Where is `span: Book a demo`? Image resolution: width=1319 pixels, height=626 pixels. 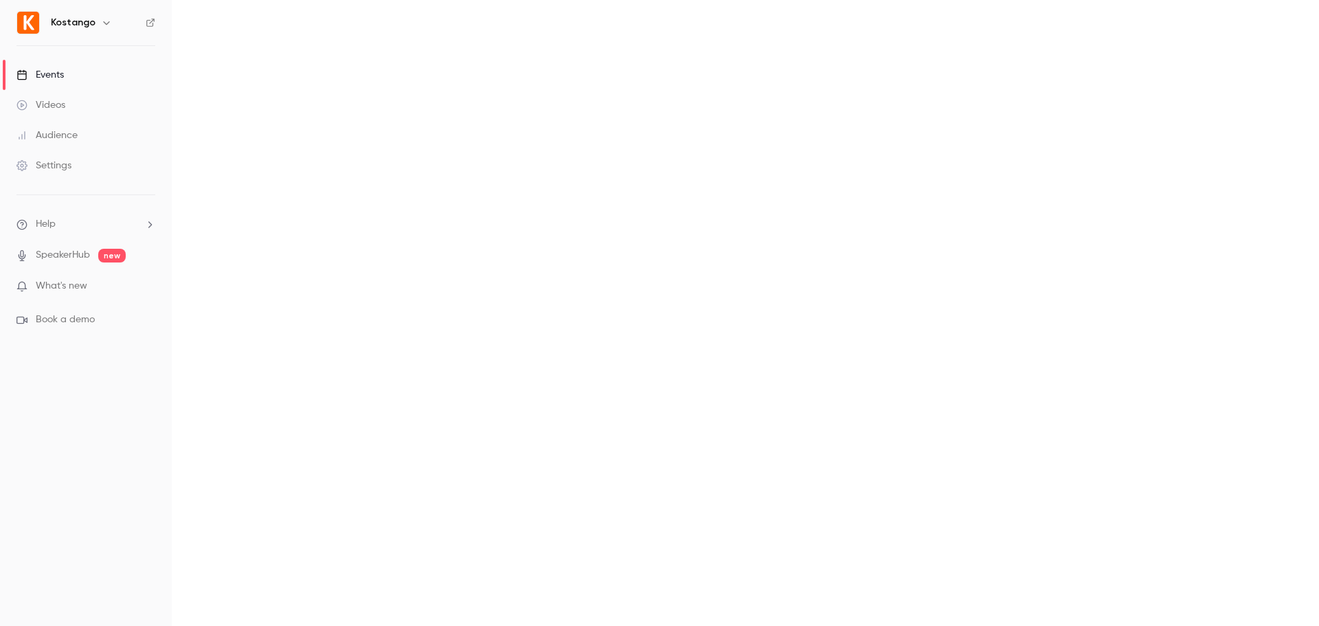
span: Book a demo is located at coordinates (65, 320).